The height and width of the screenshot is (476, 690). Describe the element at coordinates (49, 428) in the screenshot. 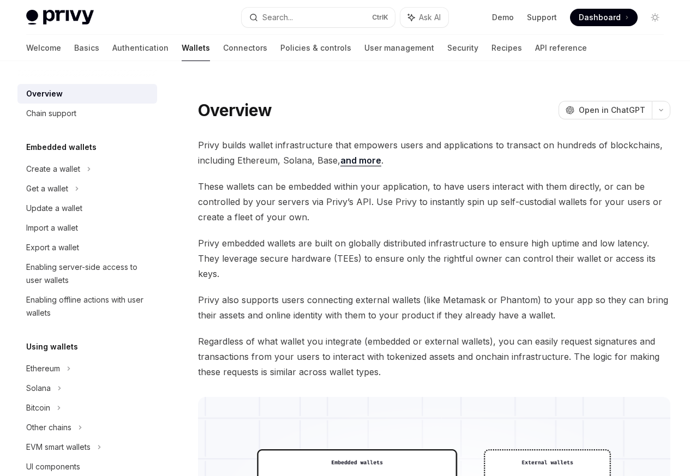

I see `div: Other chains` at that location.